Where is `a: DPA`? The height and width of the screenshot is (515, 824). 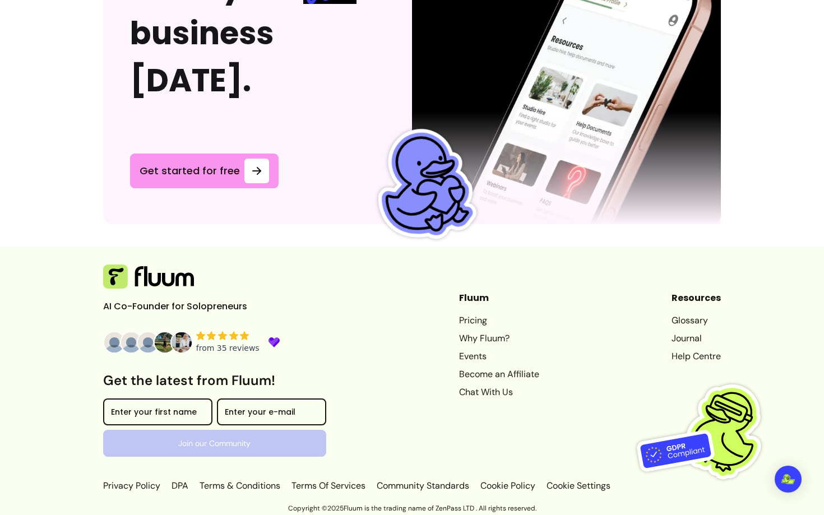 a: DPA is located at coordinates (180, 486).